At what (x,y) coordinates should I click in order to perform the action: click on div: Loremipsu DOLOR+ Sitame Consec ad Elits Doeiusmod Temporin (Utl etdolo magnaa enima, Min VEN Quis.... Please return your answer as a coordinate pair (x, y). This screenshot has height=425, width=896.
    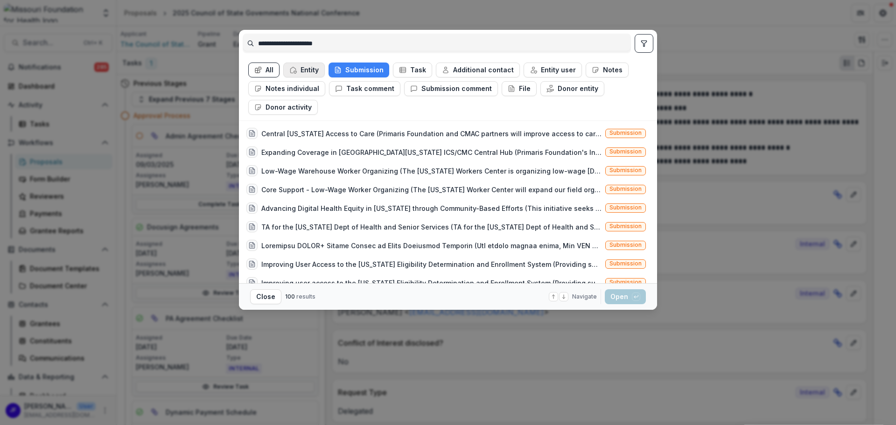
    Looking at the image, I should click on (431, 246).